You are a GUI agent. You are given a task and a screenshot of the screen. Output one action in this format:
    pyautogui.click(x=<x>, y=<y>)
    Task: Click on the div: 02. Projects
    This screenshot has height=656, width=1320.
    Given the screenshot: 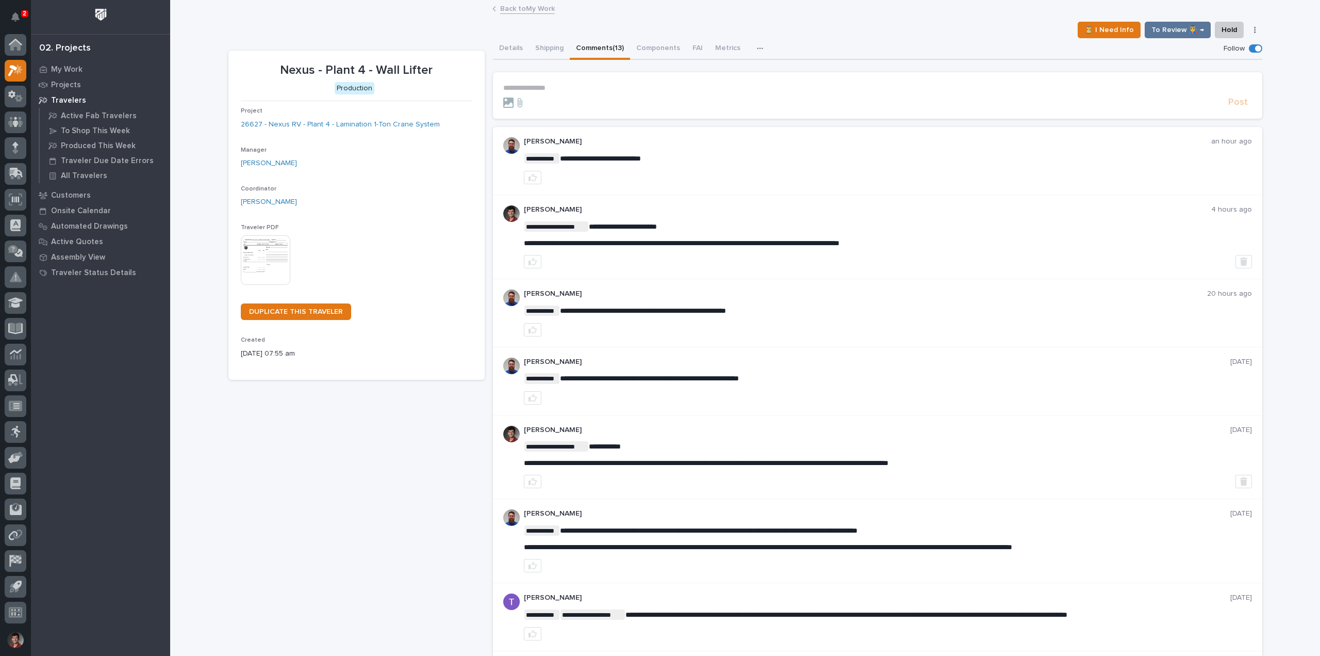 What is the action you would take?
    pyautogui.click(x=65, y=48)
    